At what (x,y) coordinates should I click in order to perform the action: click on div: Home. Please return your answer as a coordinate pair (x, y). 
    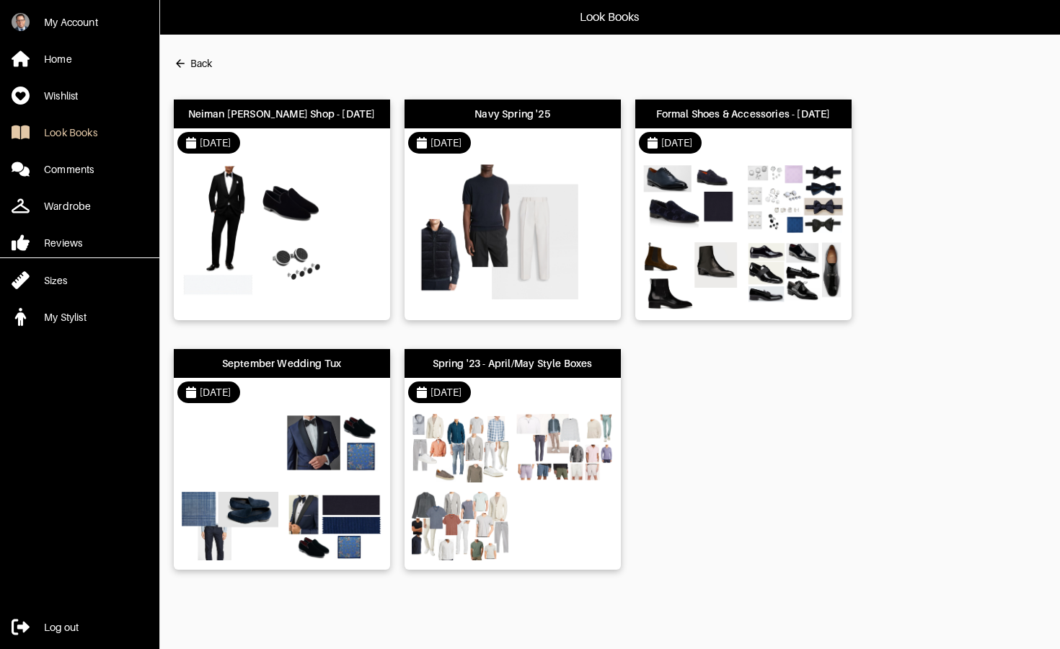
    Looking at the image, I should click on (58, 59).